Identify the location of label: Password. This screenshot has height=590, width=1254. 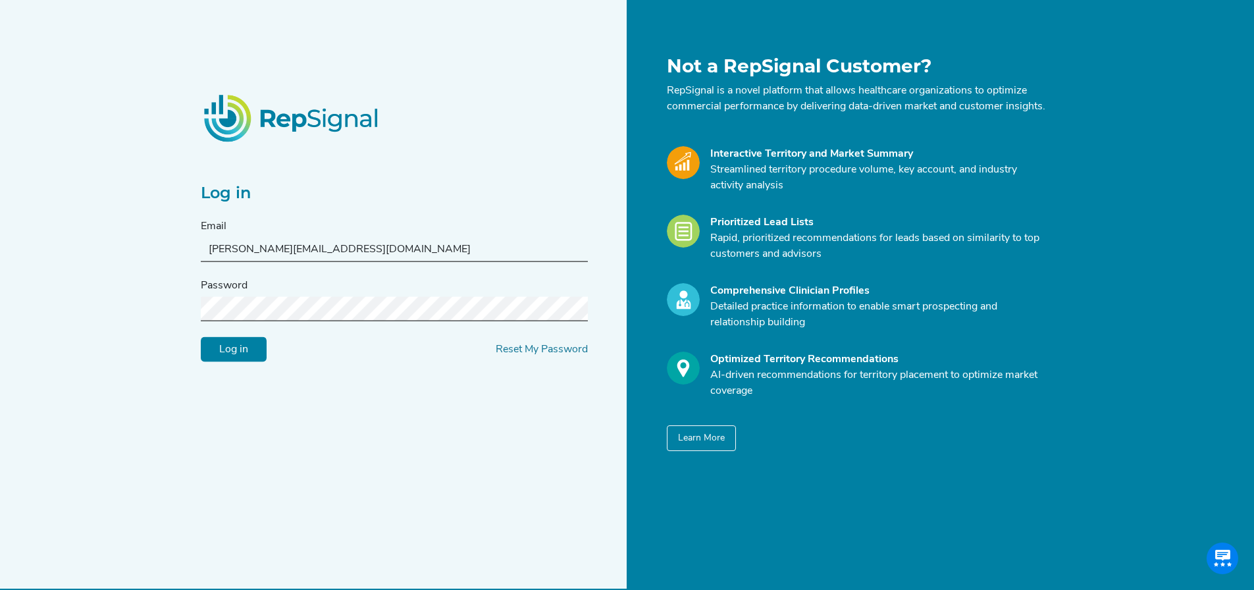
(224, 286).